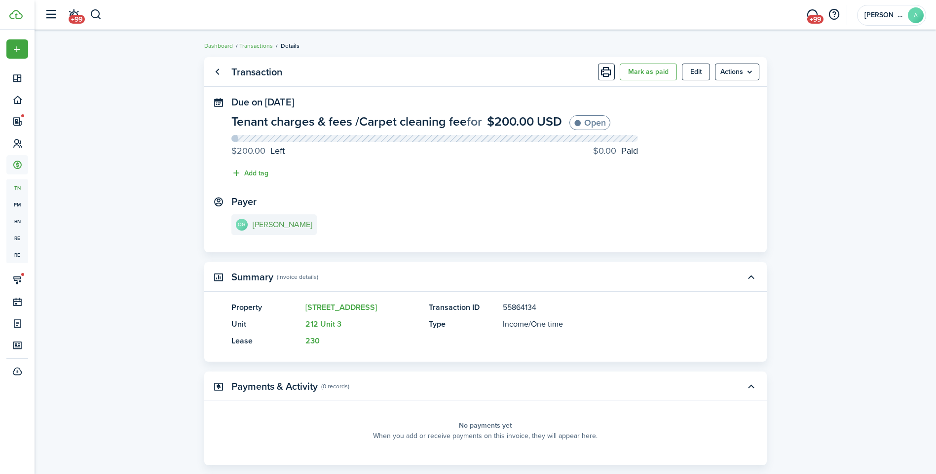 This screenshot has width=936, height=474. What do you see at coordinates (17, 205) in the screenshot?
I see `a: pm` at bounding box center [17, 205].